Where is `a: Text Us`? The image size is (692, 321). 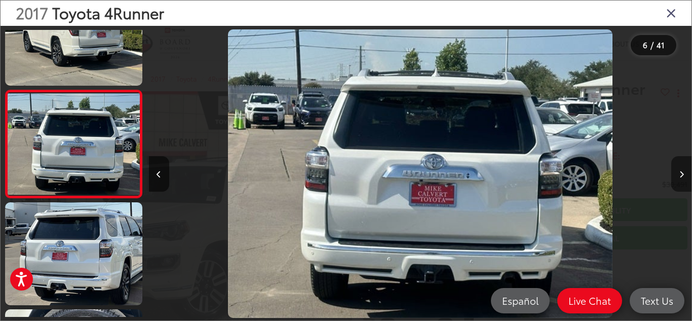 a: Text Us is located at coordinates (657, 301).